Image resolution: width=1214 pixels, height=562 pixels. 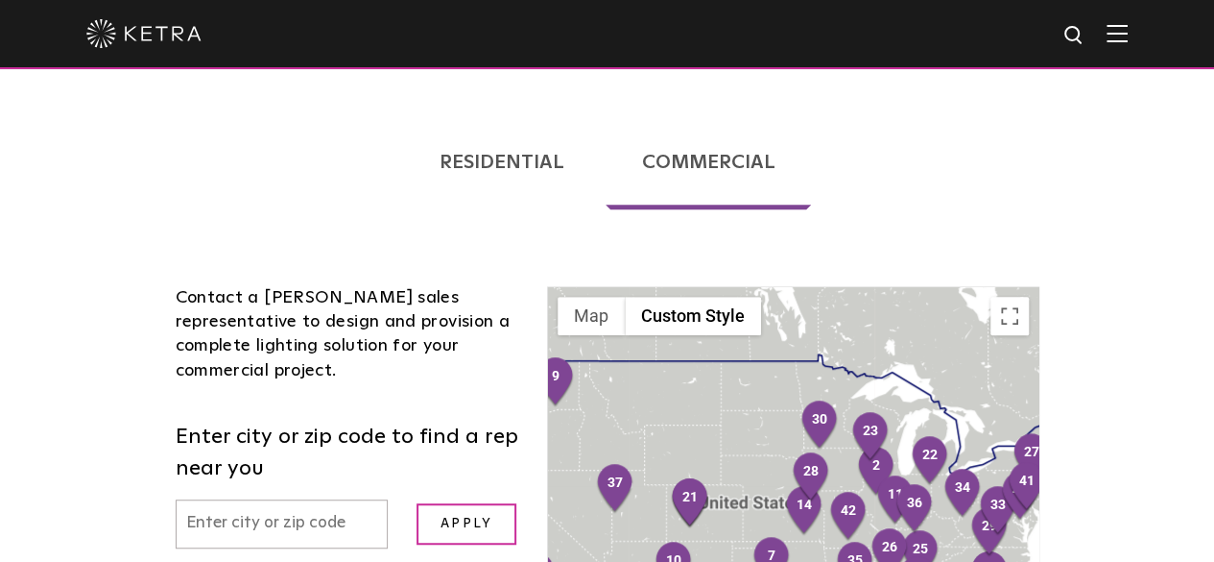 What do you see at coordinates (348, 453) in the screenshot?
I see `label: Enter city or zip code to find a rep near you` at bounding box center [348, 453].